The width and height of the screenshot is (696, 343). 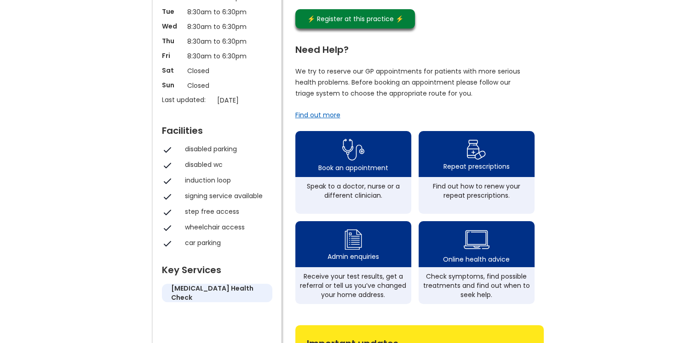 What do you see at coordinates (226, 196) in the screenshot?
I see `div: signing service available` at bounding box center [226, 196].